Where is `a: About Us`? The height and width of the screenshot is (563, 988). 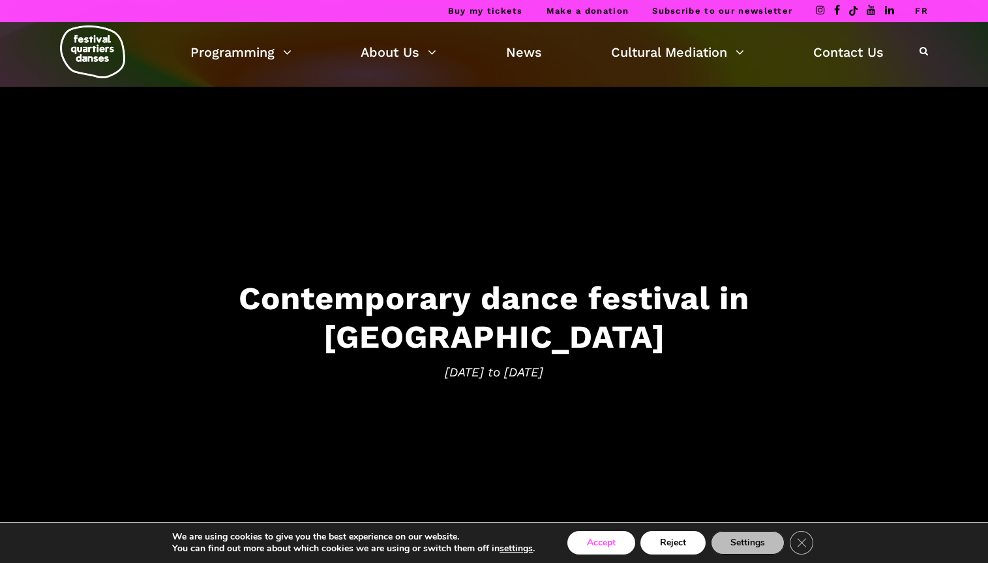
a: About Us is located at coordinates (398, 52).